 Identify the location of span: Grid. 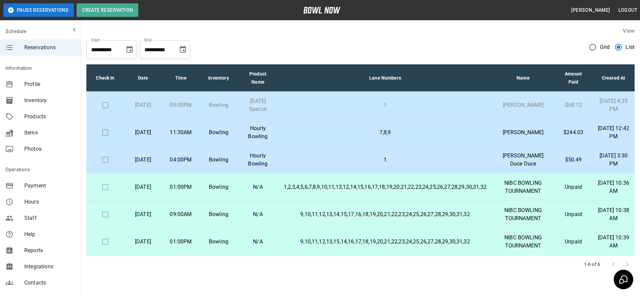
(605, 47).